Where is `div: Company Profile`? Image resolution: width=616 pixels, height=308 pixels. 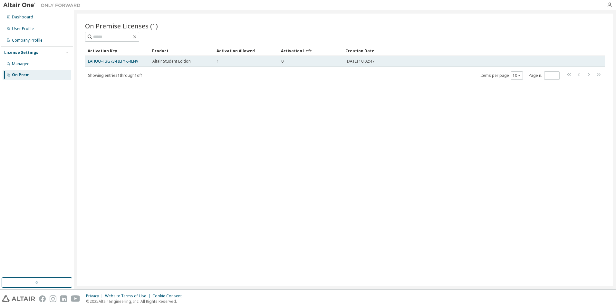 div: Company Profile is located at coordinates (27, 40).